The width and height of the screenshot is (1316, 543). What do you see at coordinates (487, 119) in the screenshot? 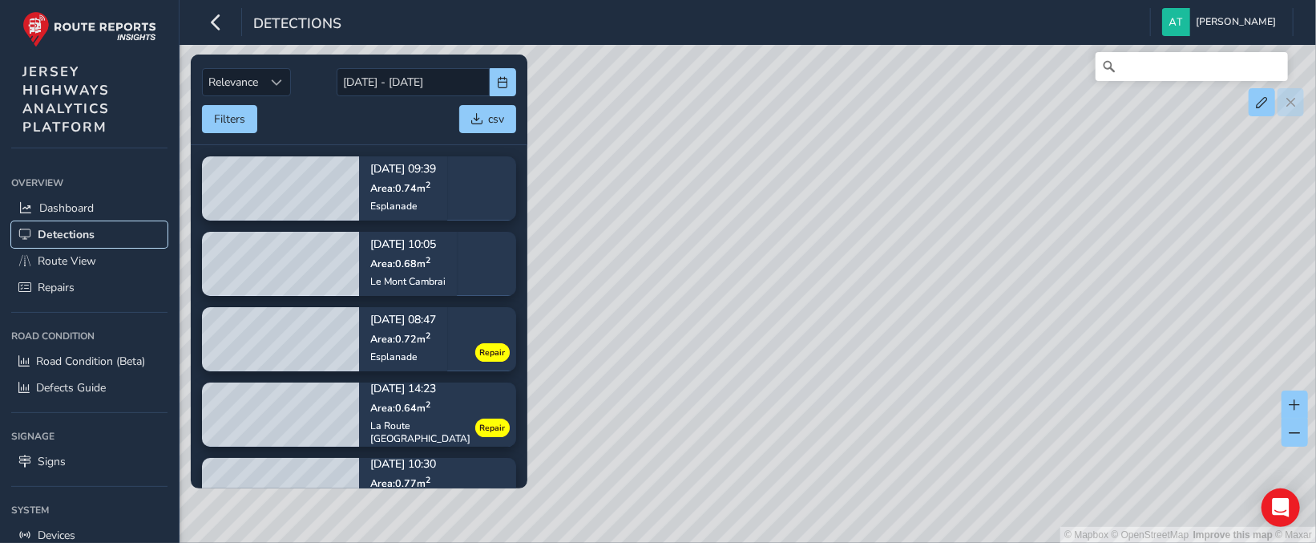
I see `button: csv` at bounding box center [487, 119].